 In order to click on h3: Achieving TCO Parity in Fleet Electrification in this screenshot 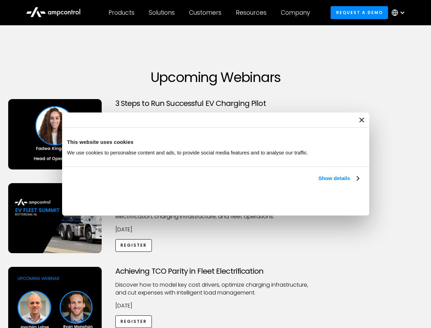, I will do `click(216, 271)`.